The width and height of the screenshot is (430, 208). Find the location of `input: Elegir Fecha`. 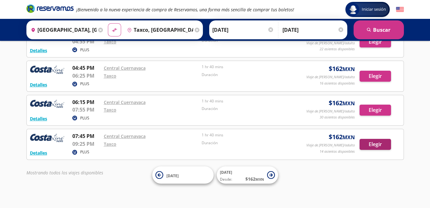

input: Elegir Fecha is located at coordinates (243, 30).